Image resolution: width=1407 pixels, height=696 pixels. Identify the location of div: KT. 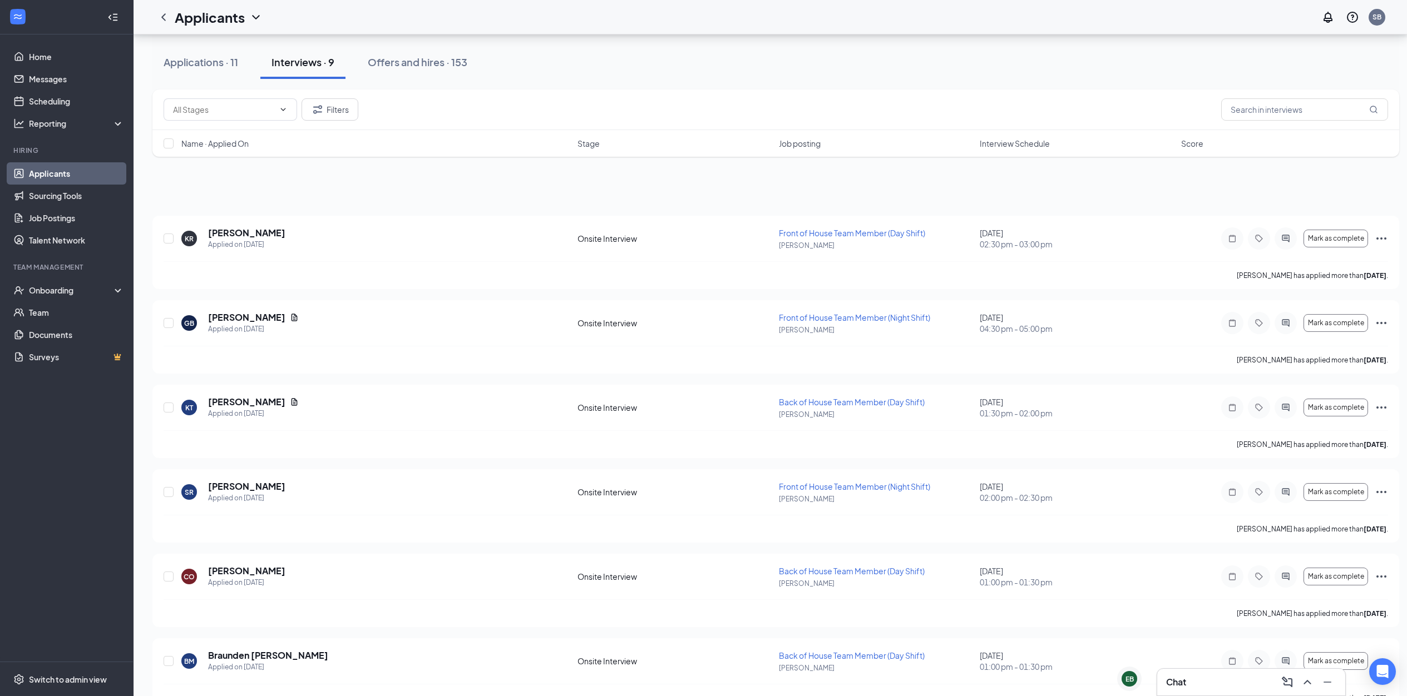
(189, 408).